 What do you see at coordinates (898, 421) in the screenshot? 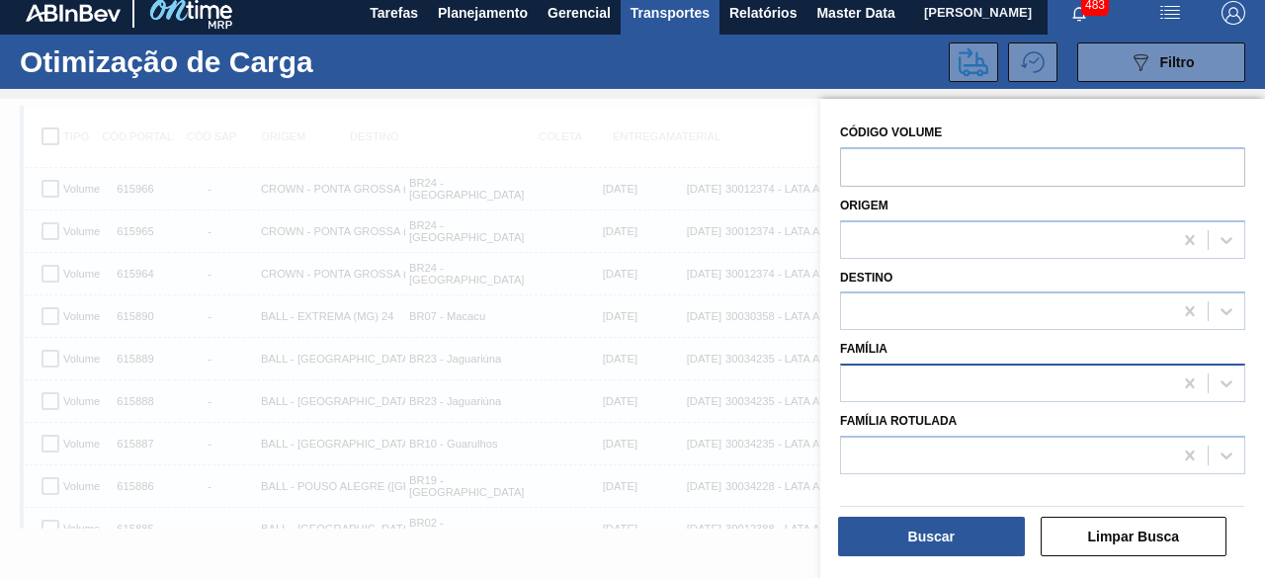
I see `label: Família Rotulada` at bounding box center [898, 421].